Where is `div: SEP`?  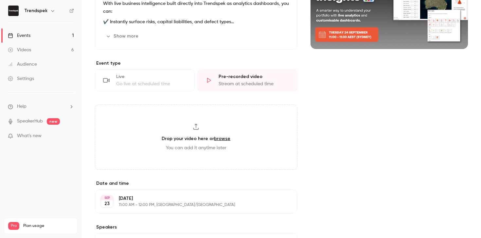
div: SEP is located at coordinates (107, 198).